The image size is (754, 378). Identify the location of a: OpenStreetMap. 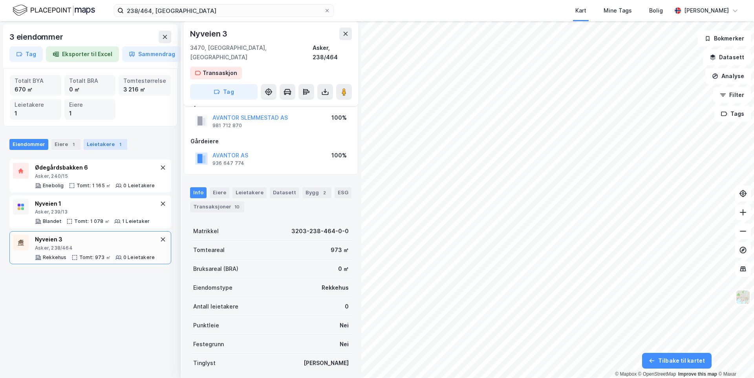
(657, 374).